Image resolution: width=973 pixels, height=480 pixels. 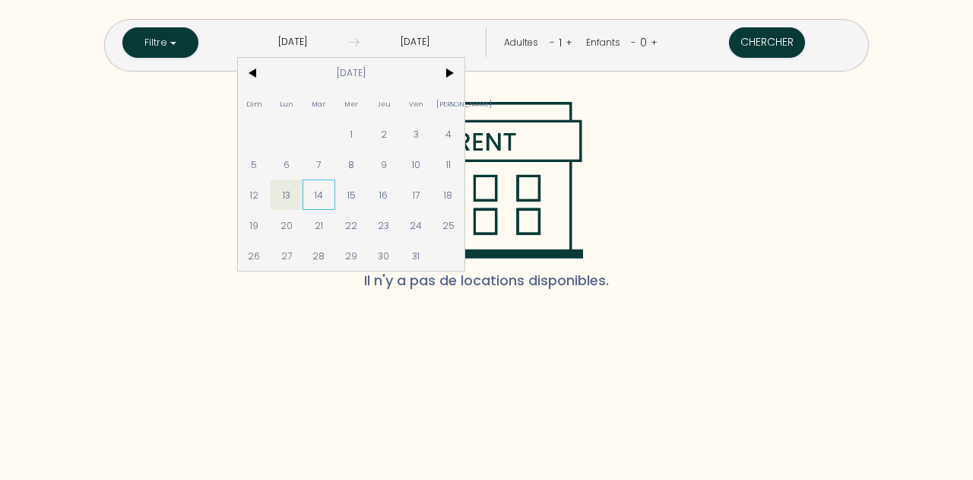 What do you see at coordinates (351, 195) in the screenshot?
I see `span: 15` at bounding box center [351, 195].